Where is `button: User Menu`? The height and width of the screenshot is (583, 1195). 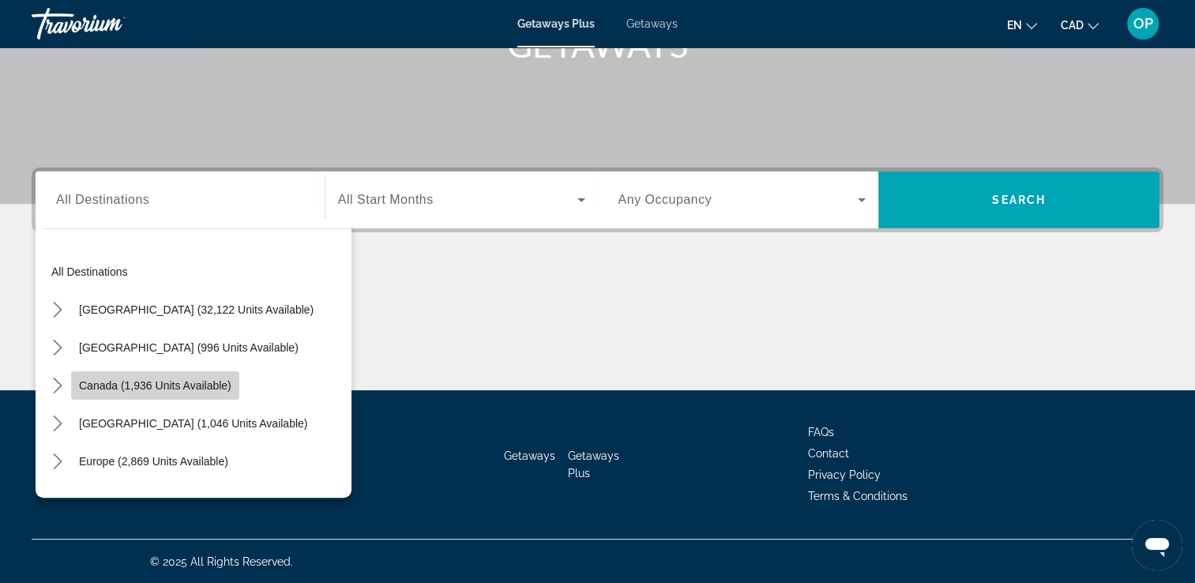 button: User Menu is located at coordinates (1143, 24).